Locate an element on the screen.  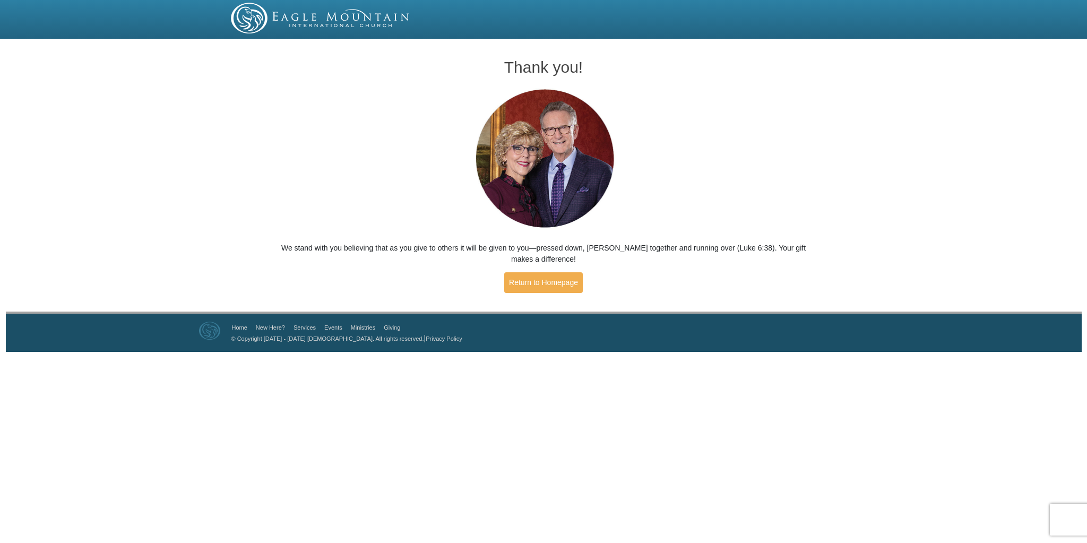
a: Return to Homepage is located at coordinates (543, 282).